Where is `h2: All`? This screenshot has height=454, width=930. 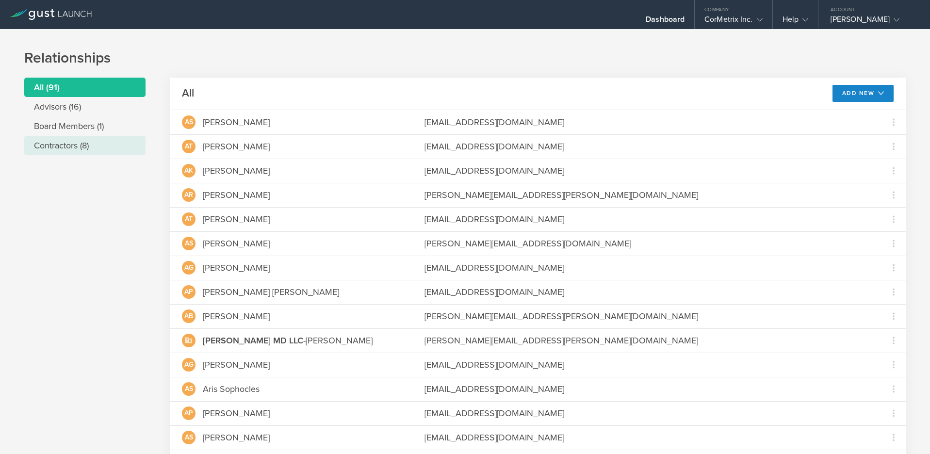
h2: All is located at coordinates (188, 93).